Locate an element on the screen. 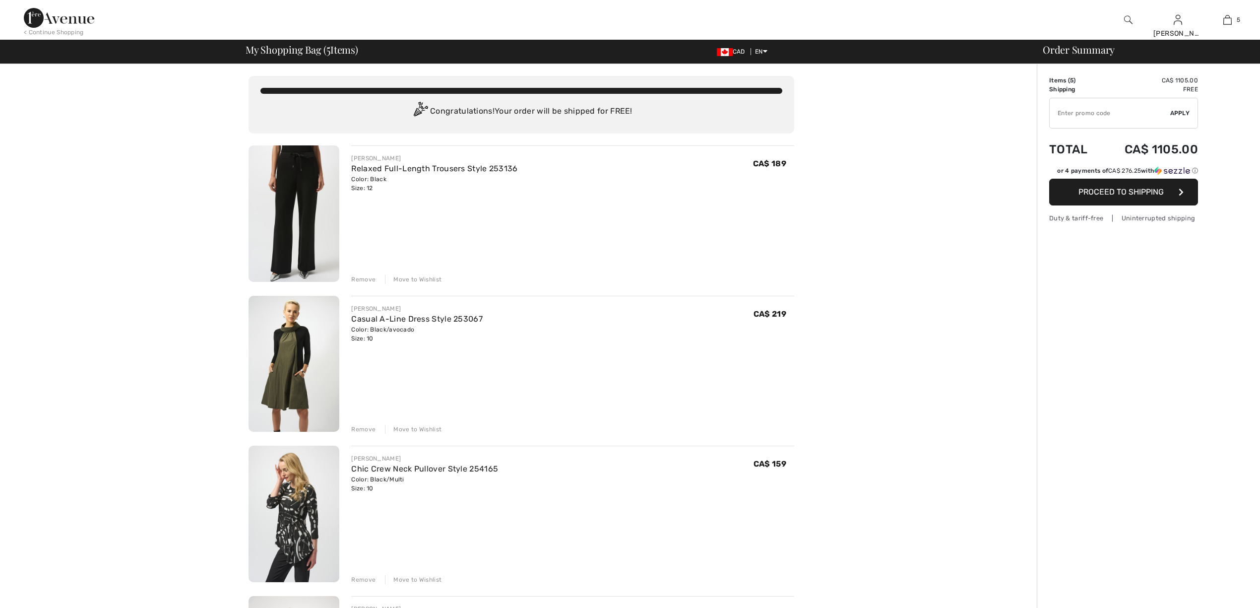 This screenshot has width=1260, height=608. img: Sezzle is located at coordinates (1172, 171).